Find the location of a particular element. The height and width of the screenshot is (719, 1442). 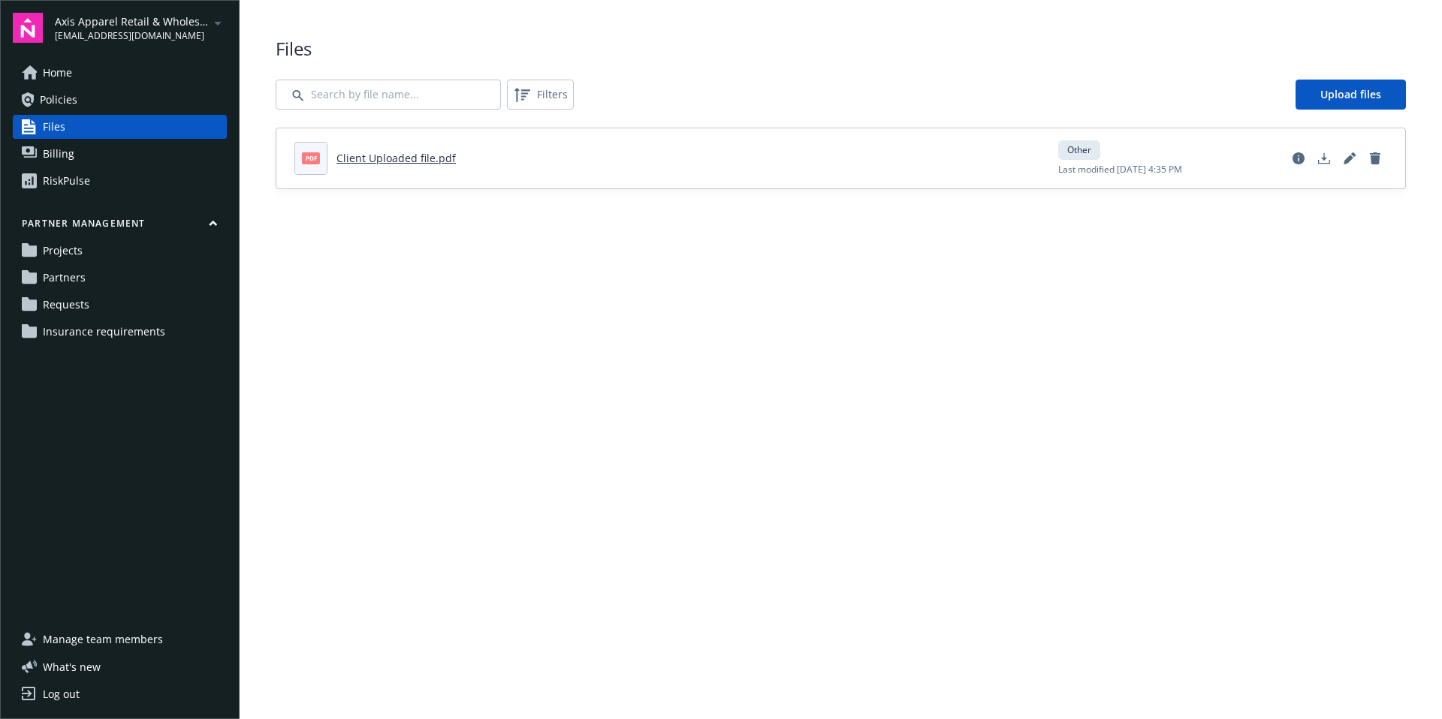

button: What's new is located at coordinates (68, 667).